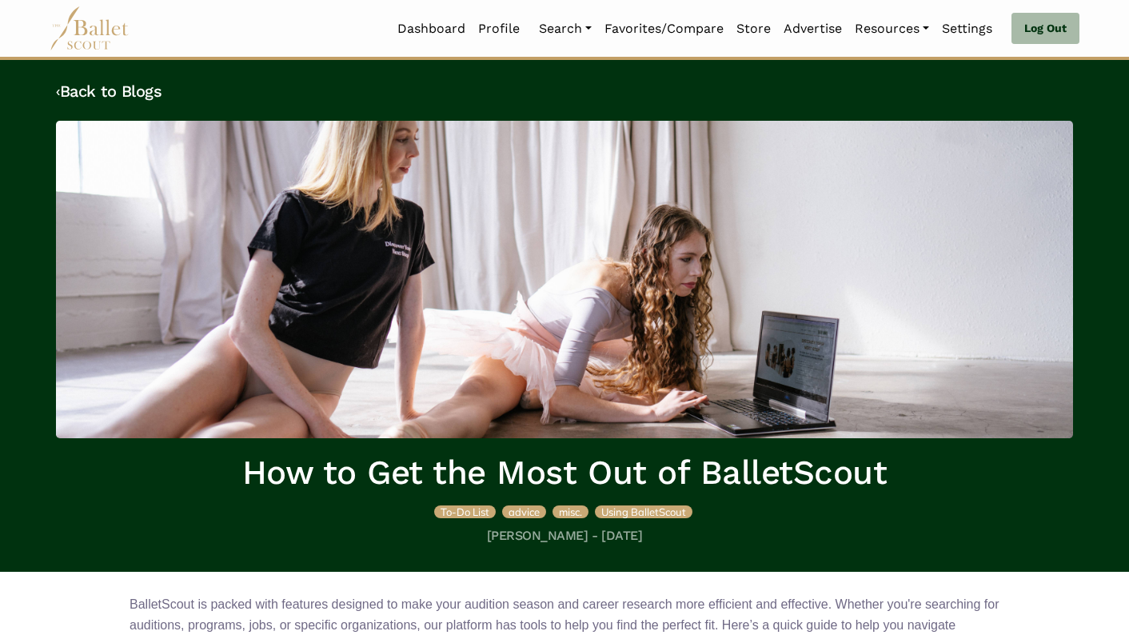  I want to click on span: misc., so click(570, 512).